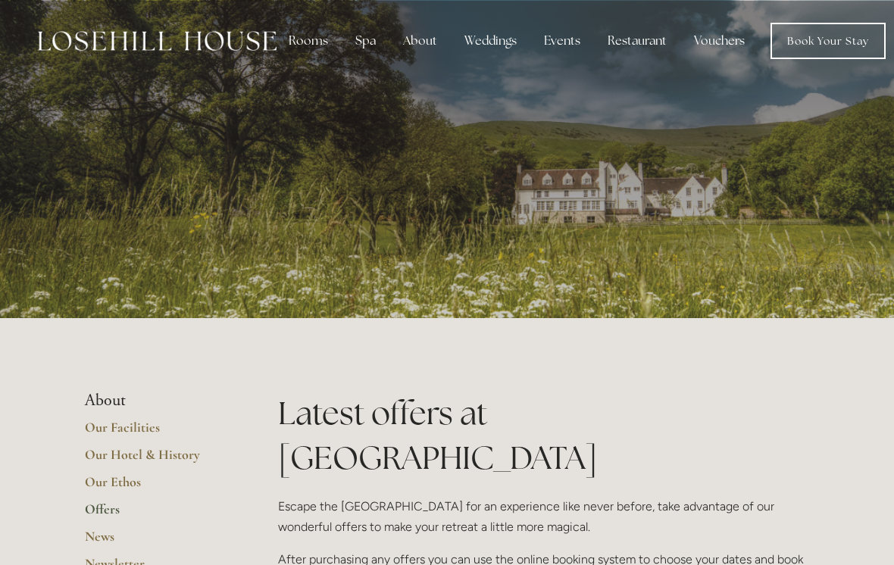 The height and width of the screenshot is (565, 894). What do you see at coordinates (828, 41) in the screenshot?
I see `a: Book Your Stay` at bounding box center [828, 41].